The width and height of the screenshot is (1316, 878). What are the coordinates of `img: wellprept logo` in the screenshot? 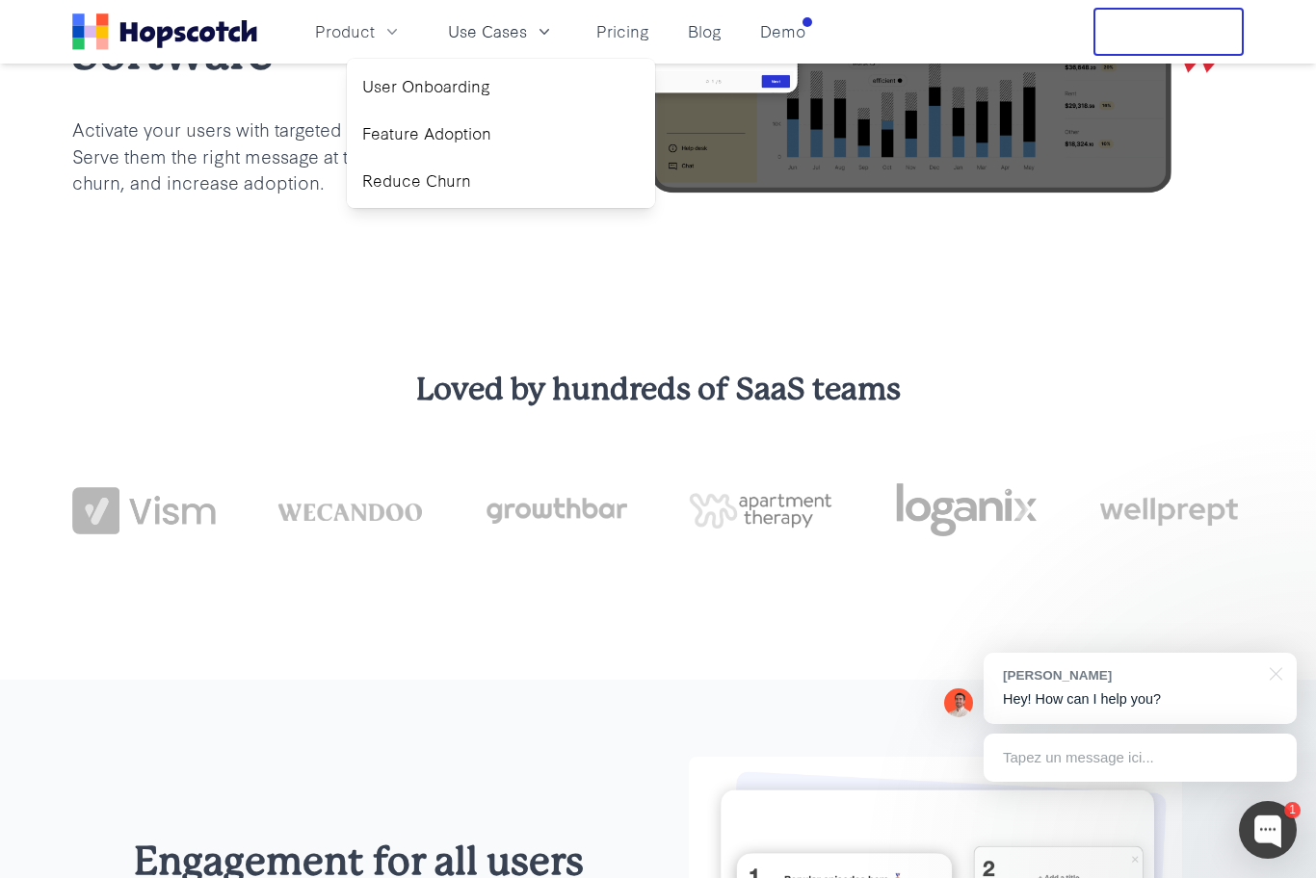 It's located at (1171, 511).